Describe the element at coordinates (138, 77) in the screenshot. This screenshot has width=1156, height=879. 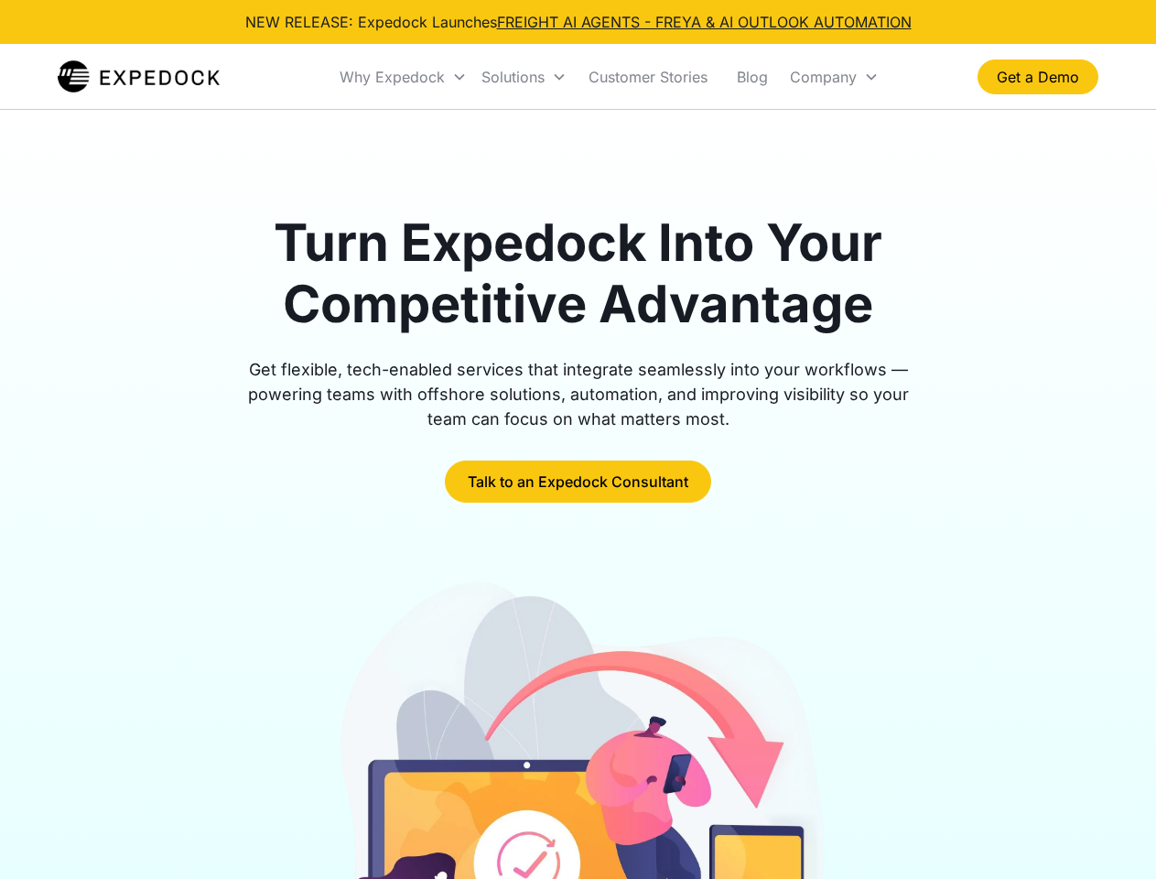
I see `img: Expedock Logo` at that location.